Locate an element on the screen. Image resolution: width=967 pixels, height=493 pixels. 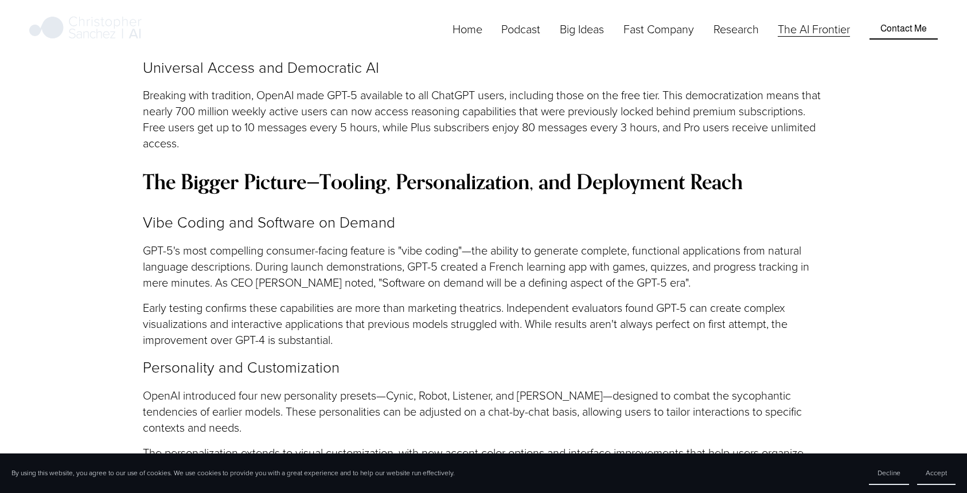
span: Research is located at coordinates (736, 29).